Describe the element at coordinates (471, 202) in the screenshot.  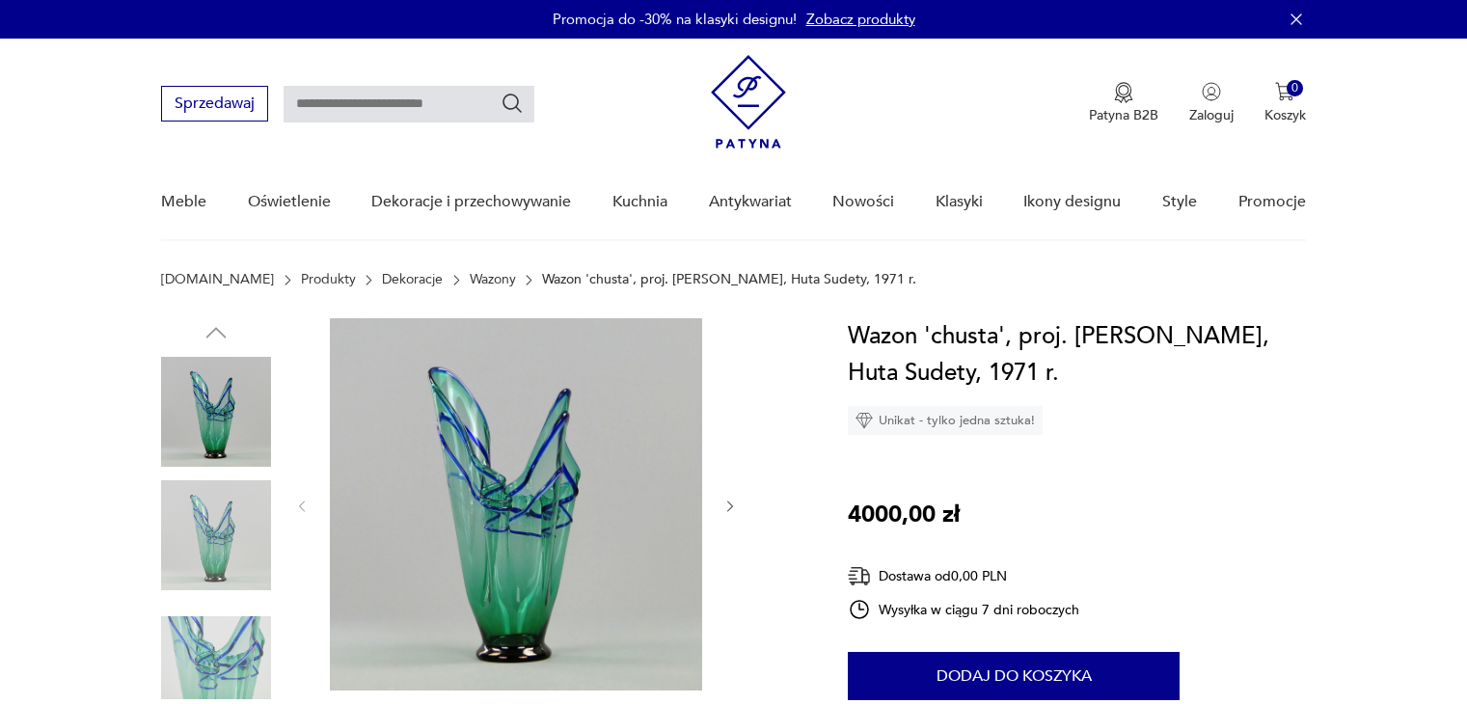
I see `a: Dekoracje i przechowywanie` at that location.